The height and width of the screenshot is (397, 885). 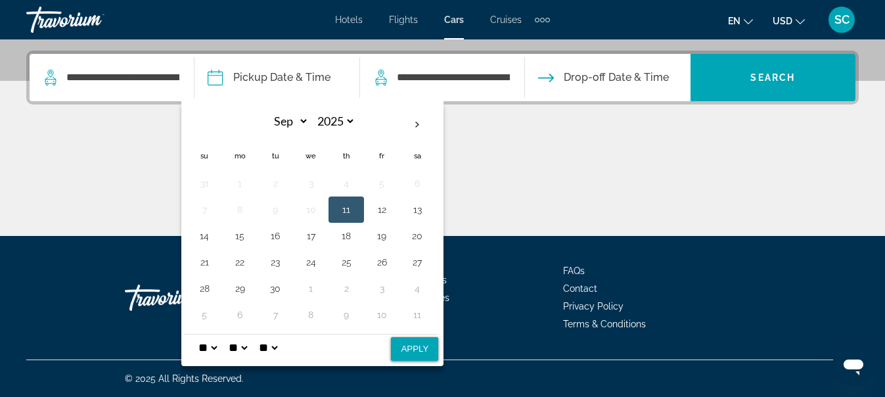 What do you see at coordinates (238, 347) in the screenshot?
I see `select: Select minute` at bounding box center [238, 347].